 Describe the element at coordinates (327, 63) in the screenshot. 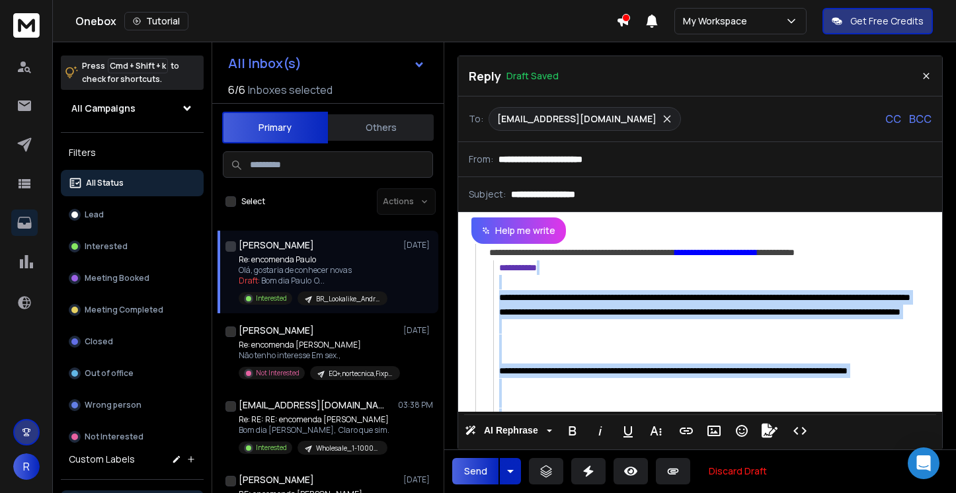

I see `button: All Inbox(s)` at that location.